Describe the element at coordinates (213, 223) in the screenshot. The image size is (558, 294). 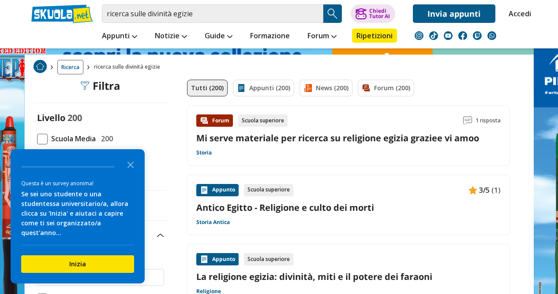
I see `a: Storia Antica` at that location.